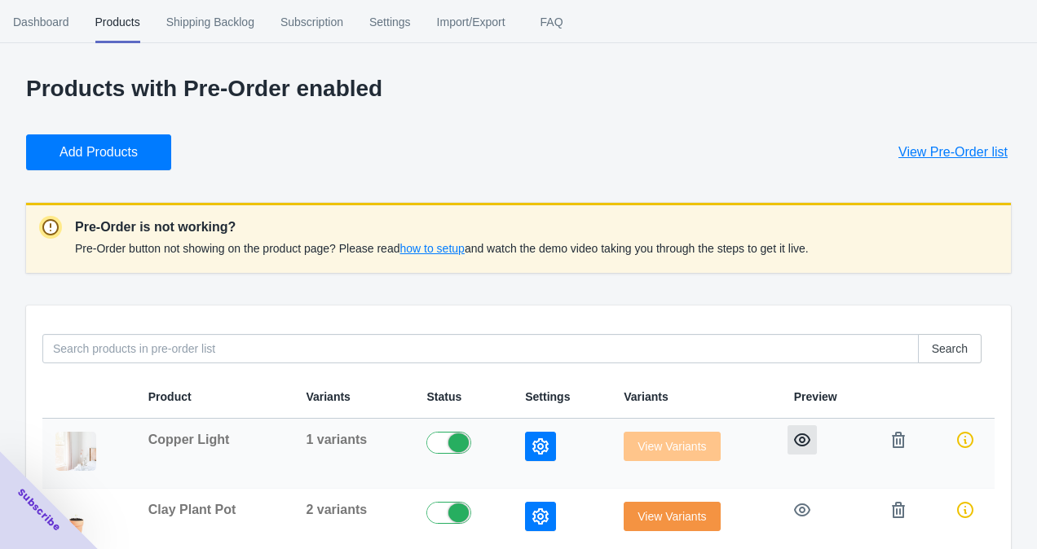  I want to click on button: Search, so click(950, 349).